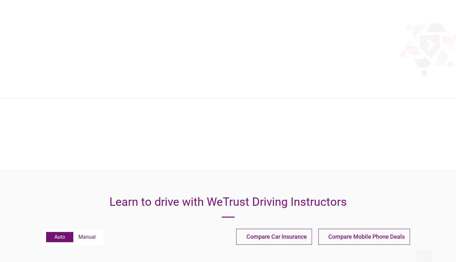 The width and height of the screenshot is (456, 262). I want to click on label: Manual, so click(87, 237).